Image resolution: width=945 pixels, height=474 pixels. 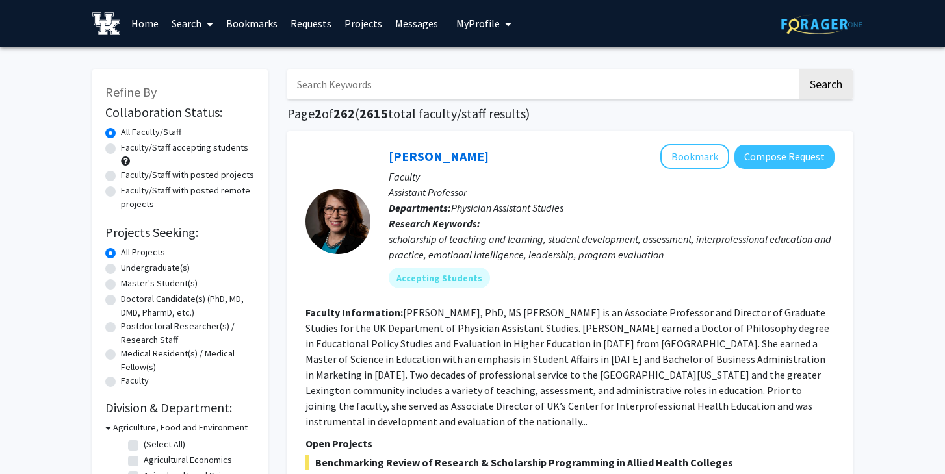 What do you see at coordinates (180, 408) in the screenshot?
I see `h2: Division & Department:` at bounding box center [180, 408].